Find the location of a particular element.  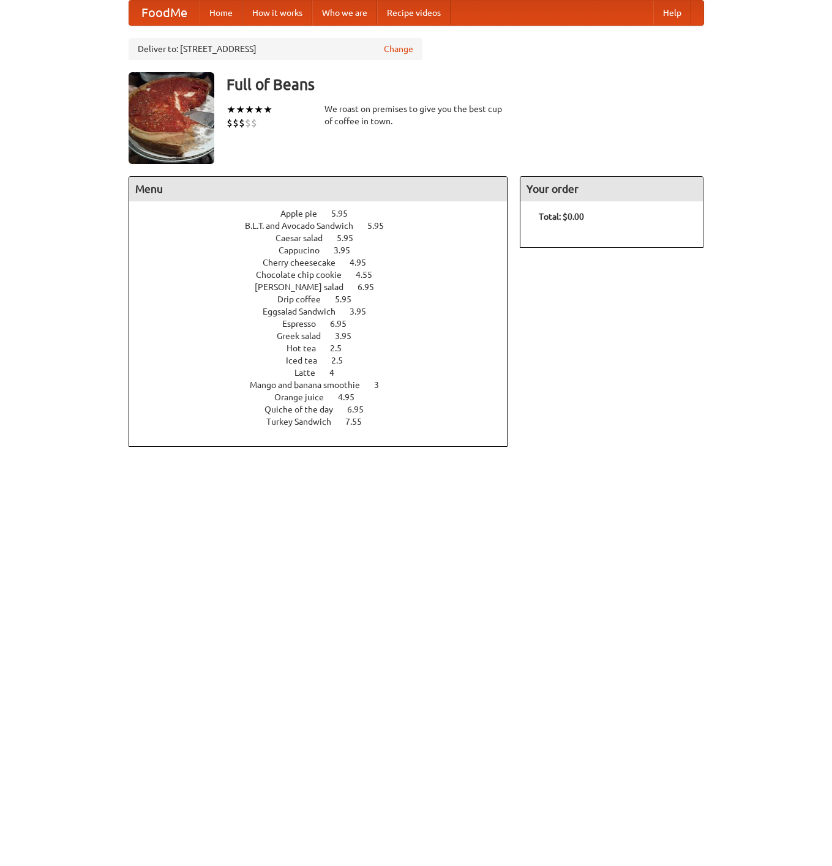

span: 7.55 is located at coordinates (359, 422).